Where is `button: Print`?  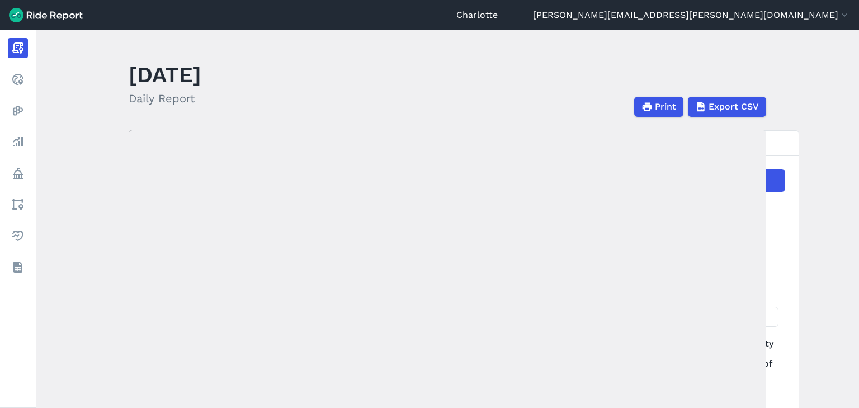
button: Print is located at coordinates (659, 107).